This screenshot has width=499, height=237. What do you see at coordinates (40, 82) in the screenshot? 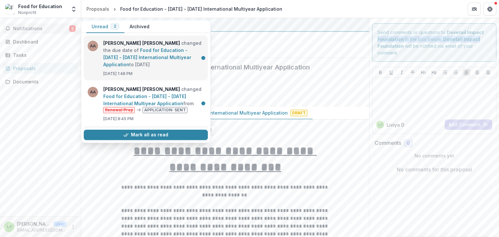
I see `a: Documents` at bounding box center [40, 82].